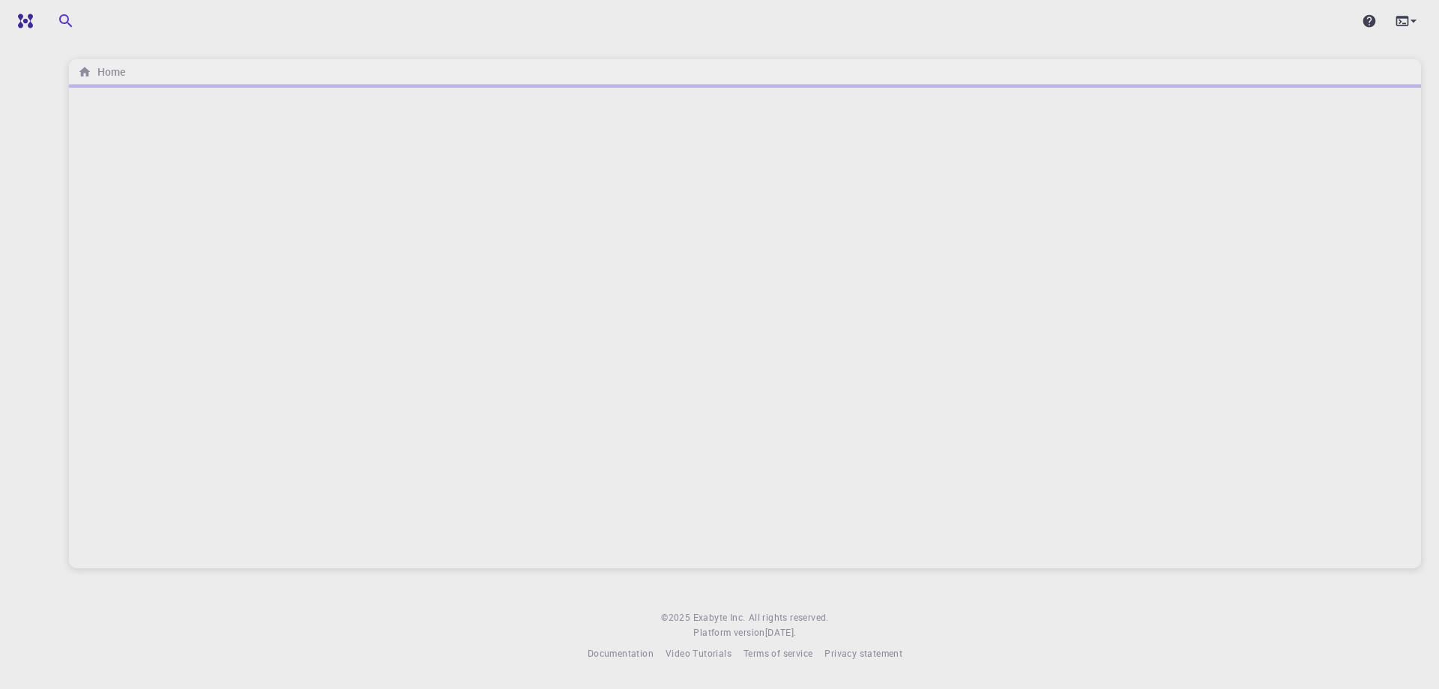 The image size is (1439, 689). Describe the element at coordinates (22, 21) in the screenshot. I see `img: logo` at that location.